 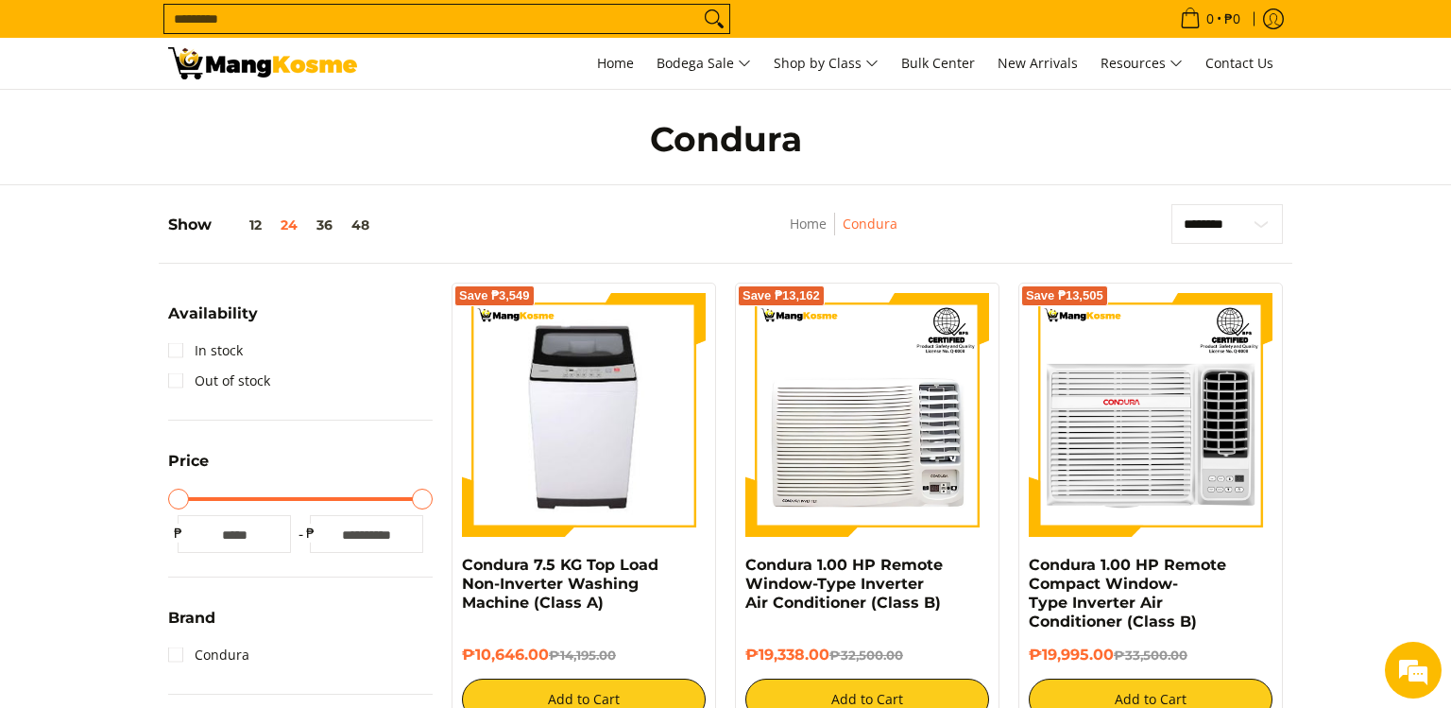 I want to click on button: Search, so click(x=714, y=19).